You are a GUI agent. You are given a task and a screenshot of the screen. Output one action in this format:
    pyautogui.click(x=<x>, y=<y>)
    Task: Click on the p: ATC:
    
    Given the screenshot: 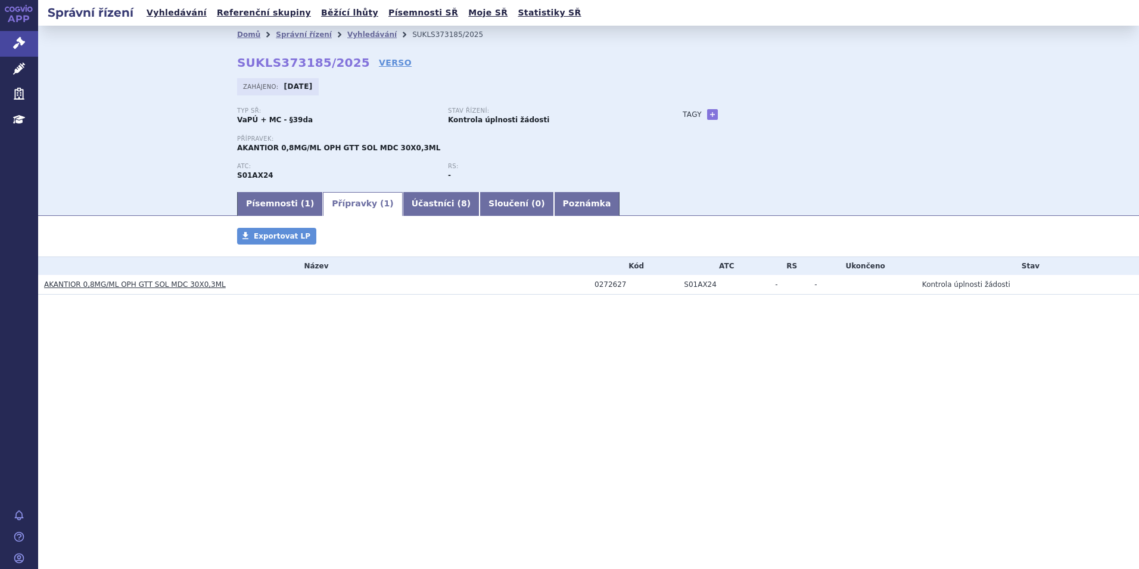 What is the action you would take?
    pyautogui.click(x=337, y=166)
    